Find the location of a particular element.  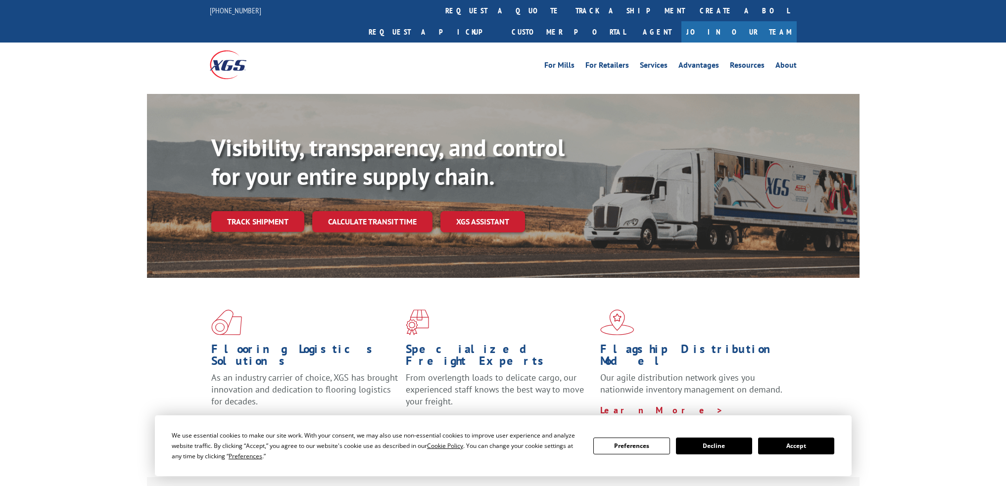

a: Request a pickup is located at coordinates (432, 32).